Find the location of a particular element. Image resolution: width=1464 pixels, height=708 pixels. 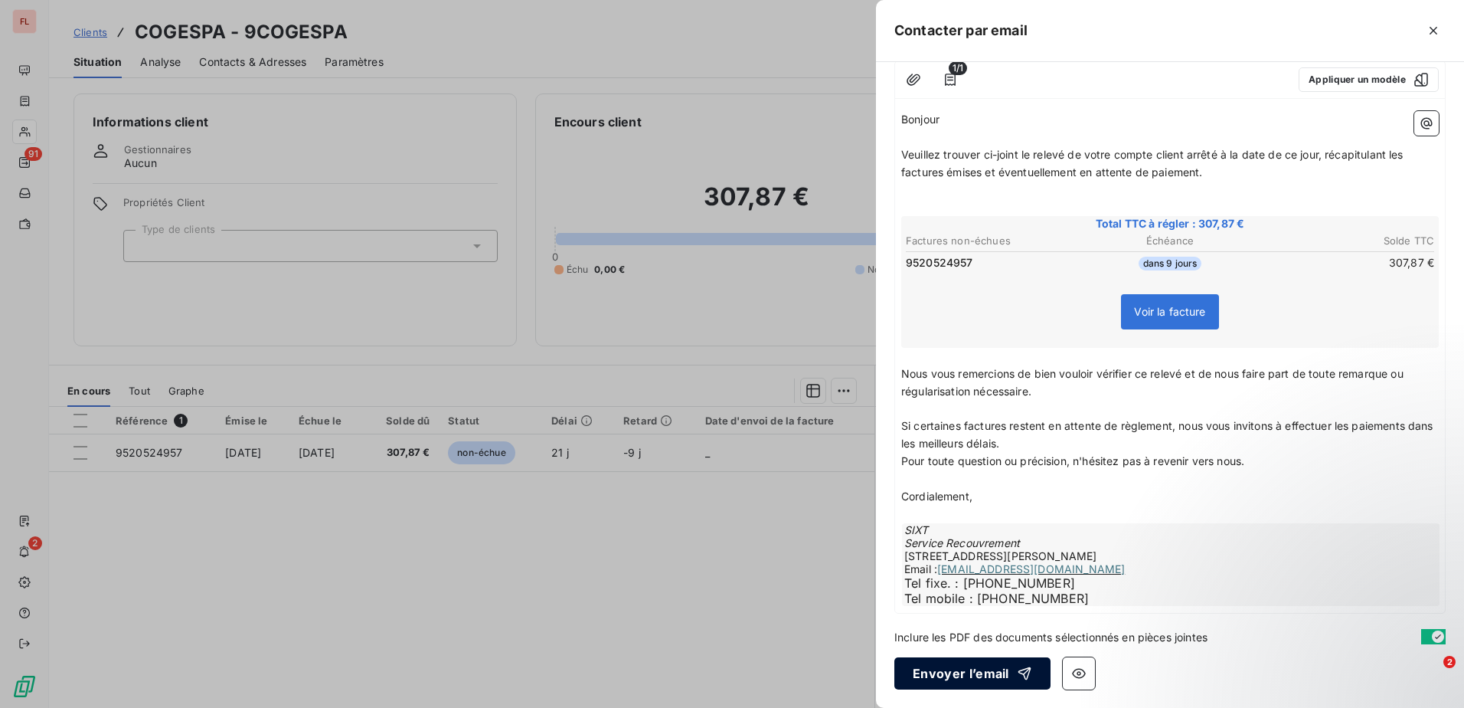

td: 307,87 € is located at coordinates (1347, 263).